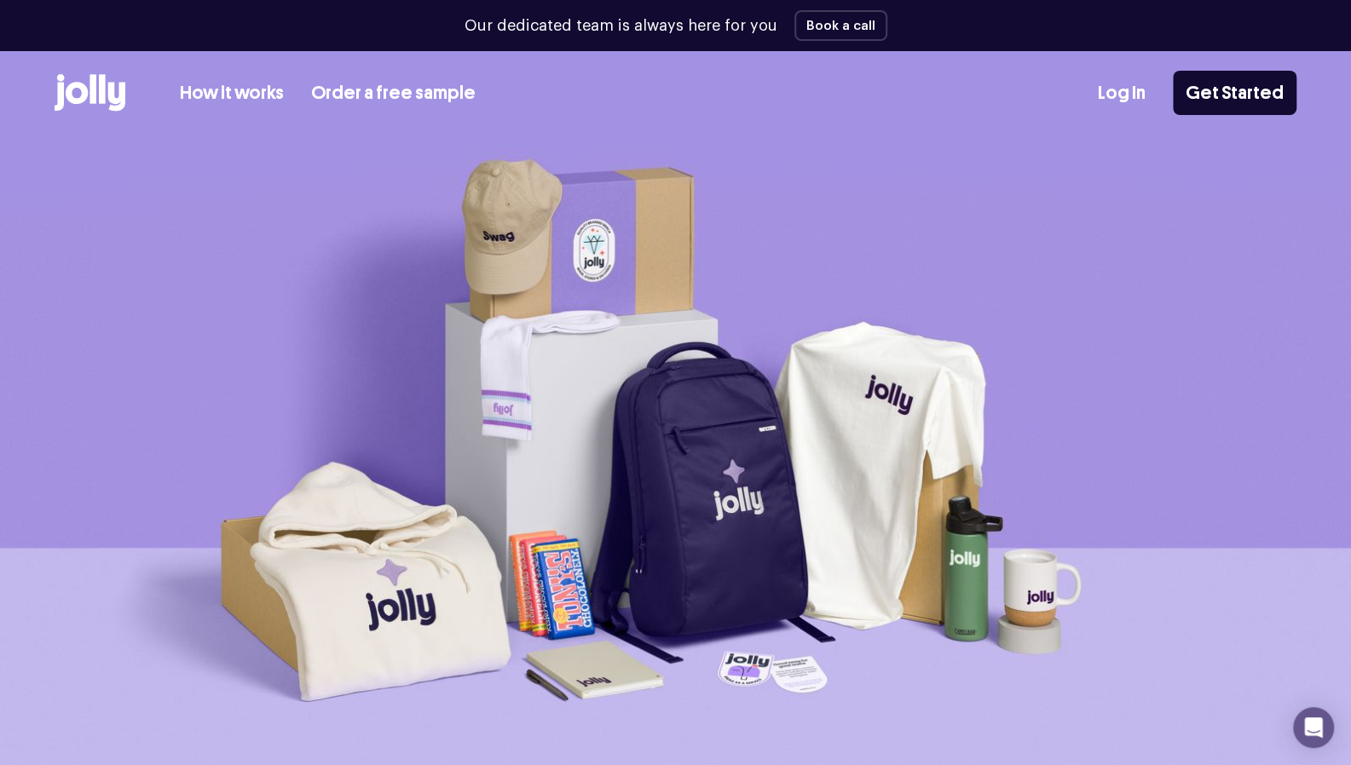 Image resolution: width=1351 pixels, height=765 pixels. I want to click on a: Order a free sample, so click(393, 93).